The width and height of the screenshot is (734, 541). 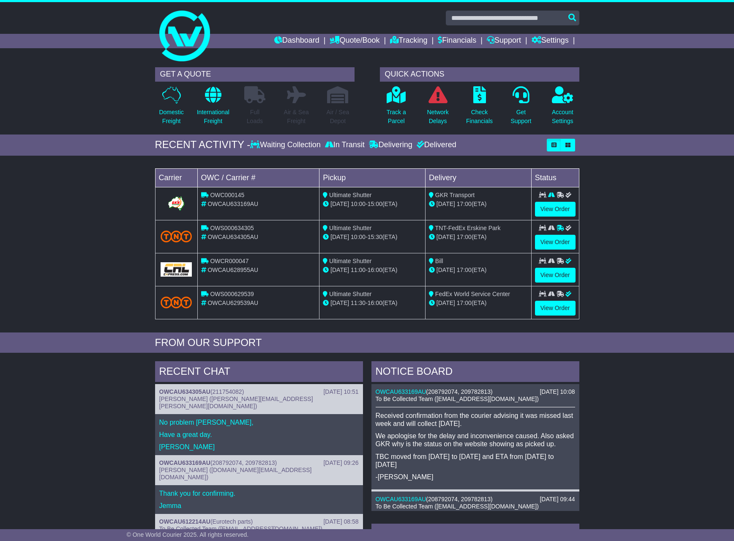 I want to click on span: OWS000634305, so click(x=232, y=228).